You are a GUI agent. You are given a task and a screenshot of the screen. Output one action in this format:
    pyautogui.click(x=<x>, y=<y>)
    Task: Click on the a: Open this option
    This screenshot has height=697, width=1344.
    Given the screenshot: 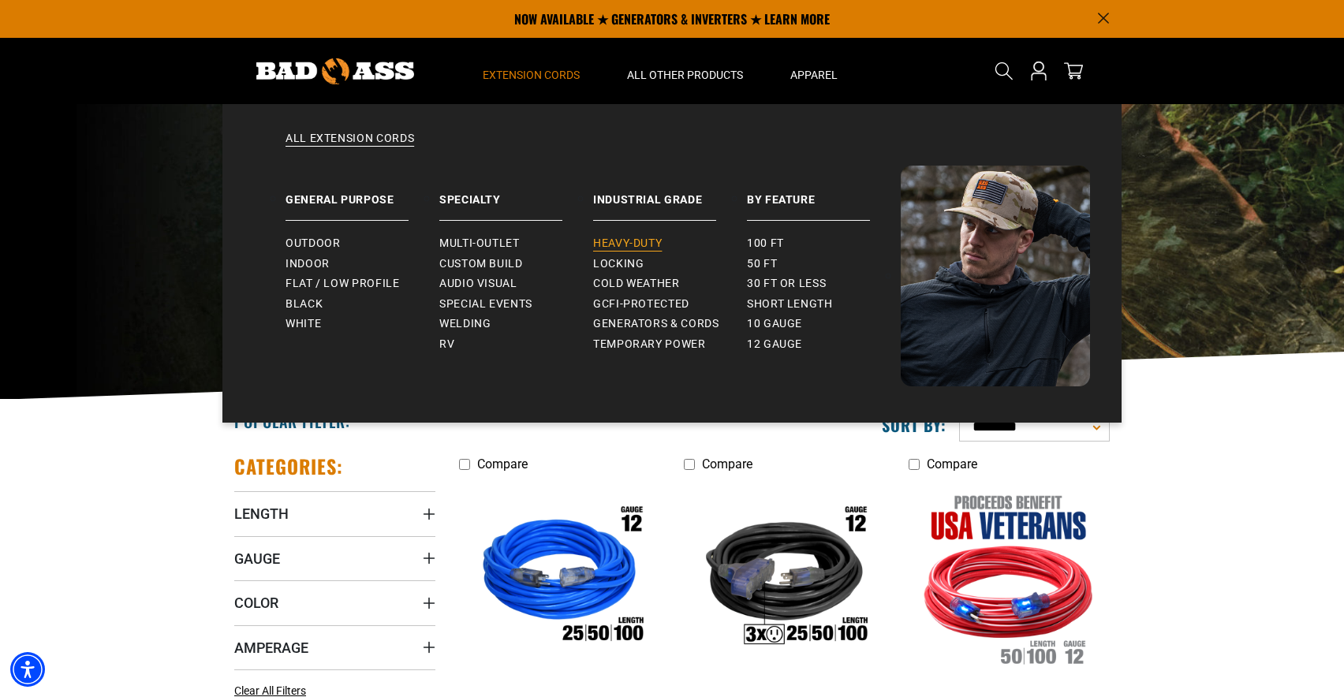 What is the action you would take?
    pyautogui.click(x=1039, y=71)
    